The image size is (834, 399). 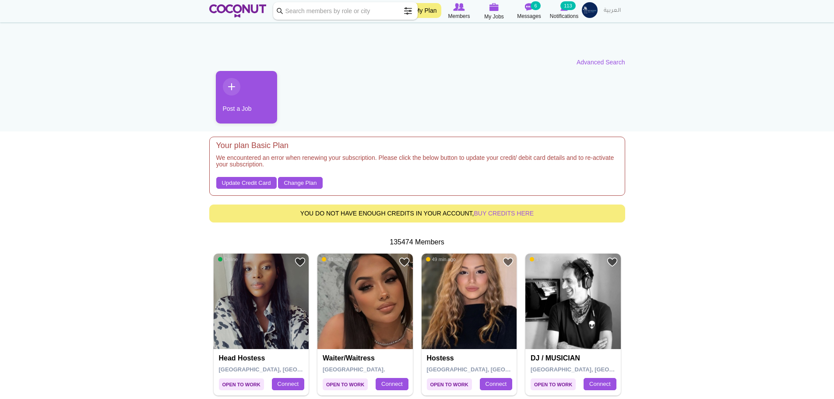 What do you see at coordinates (459, 11) in the screenshot?
I see `a: Browse Members Members` at bounding box center [459, 11].